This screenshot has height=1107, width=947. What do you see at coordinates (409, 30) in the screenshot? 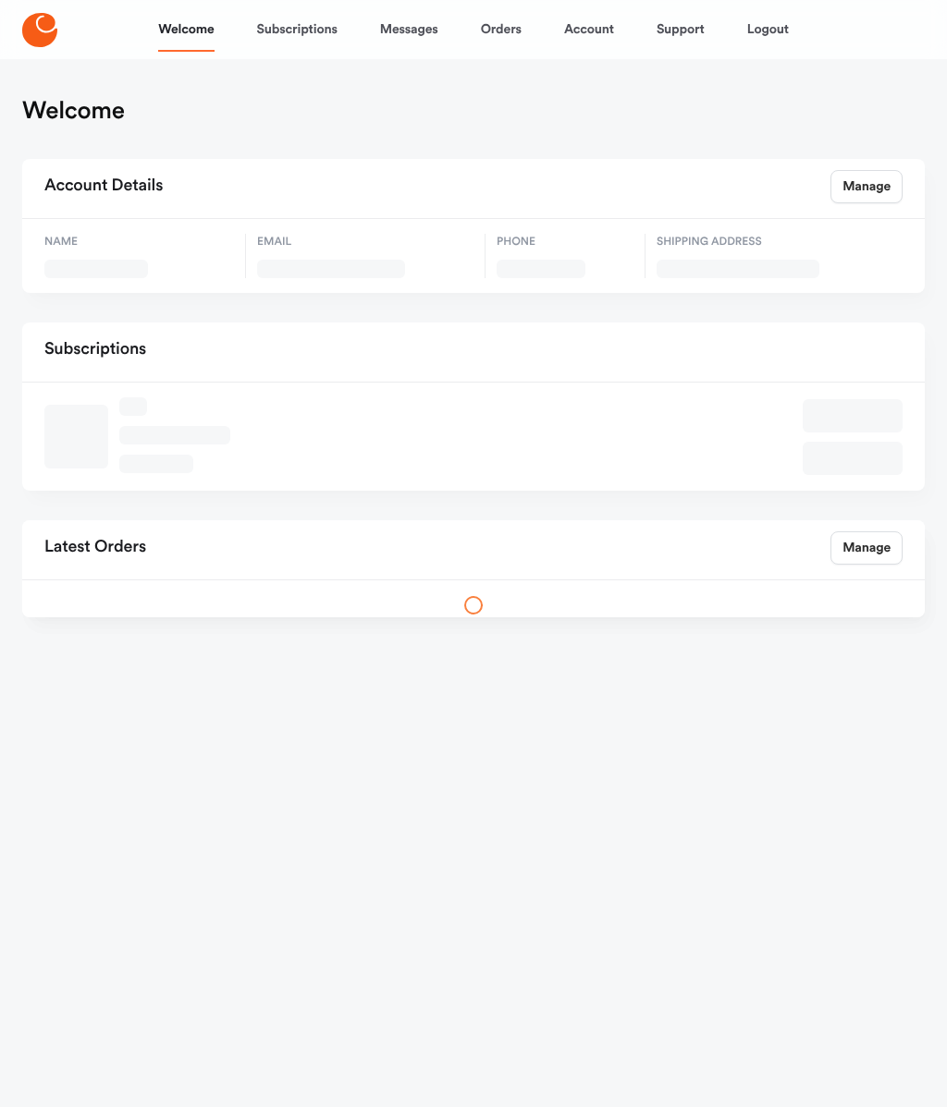
I see `a: Messages` at bounding box center [409, 30].